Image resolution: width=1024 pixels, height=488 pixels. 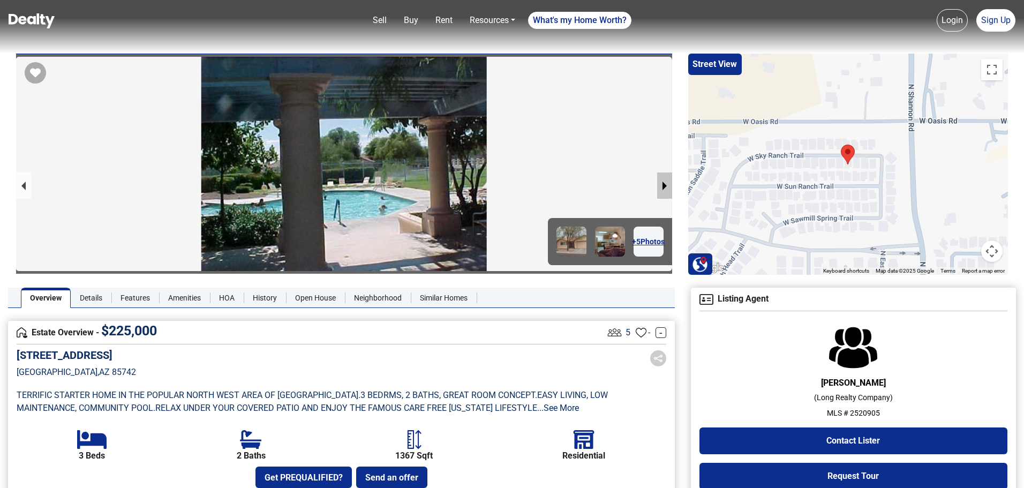 I want to click on h4: Listing Agent, so click(x=853, y=299).